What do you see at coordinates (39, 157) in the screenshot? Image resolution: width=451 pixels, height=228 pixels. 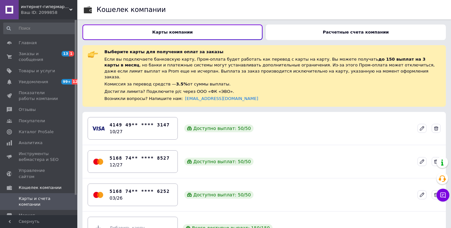 I see `span: Инструменты вебмастера и SEO` at bounding box center [39, 157].